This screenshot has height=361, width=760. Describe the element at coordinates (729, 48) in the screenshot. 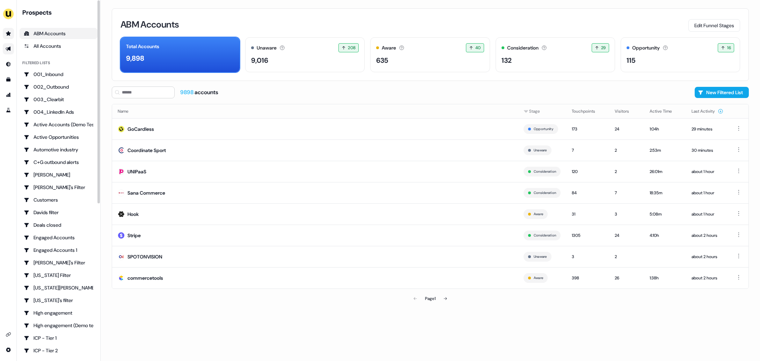

I see `span: 16` at that location.